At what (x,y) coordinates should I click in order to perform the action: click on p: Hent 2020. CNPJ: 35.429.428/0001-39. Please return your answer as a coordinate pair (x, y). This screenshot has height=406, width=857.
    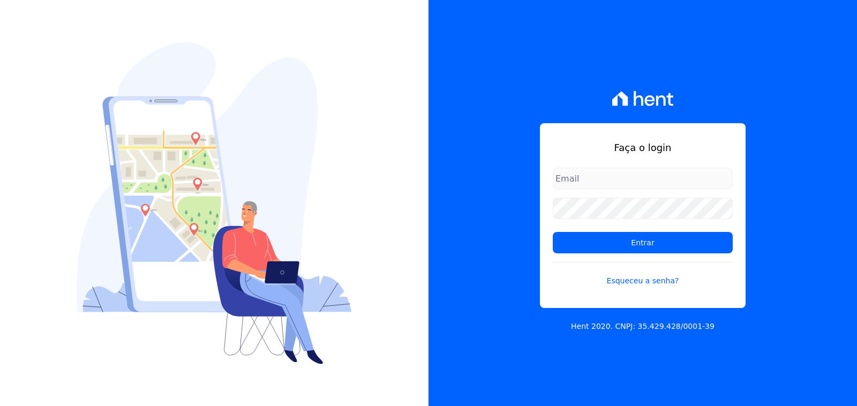
    Looking at the image, I should click on (643, 326).